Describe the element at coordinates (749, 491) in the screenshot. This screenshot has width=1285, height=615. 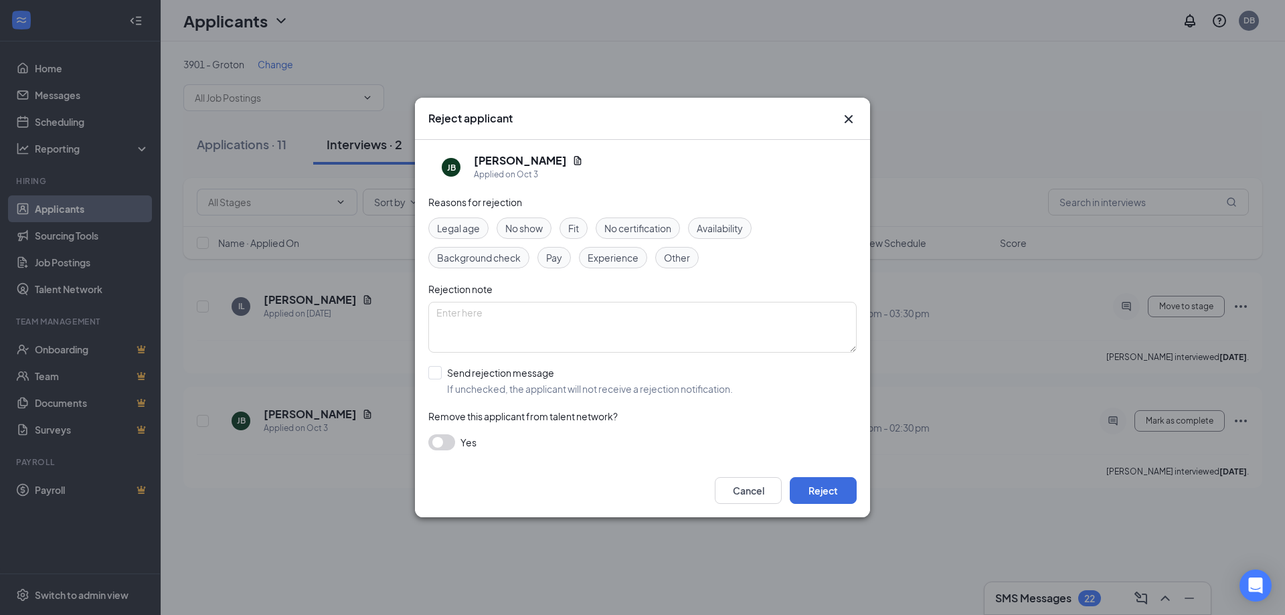
I see `button: Cancel` at that location.